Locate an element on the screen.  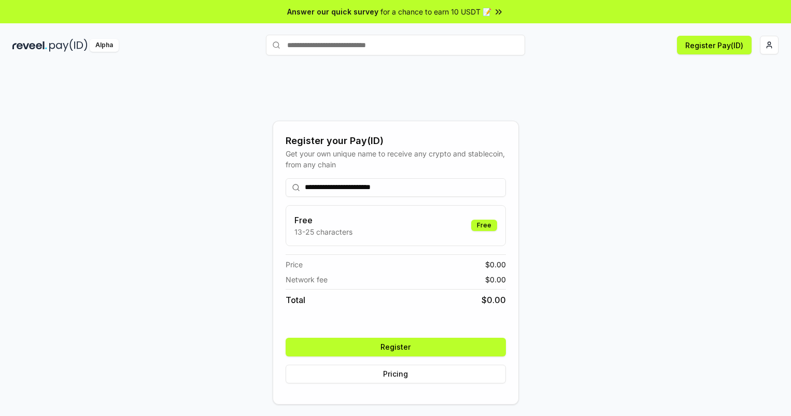
img: reveel_dark is located at coordinates (30, 45).